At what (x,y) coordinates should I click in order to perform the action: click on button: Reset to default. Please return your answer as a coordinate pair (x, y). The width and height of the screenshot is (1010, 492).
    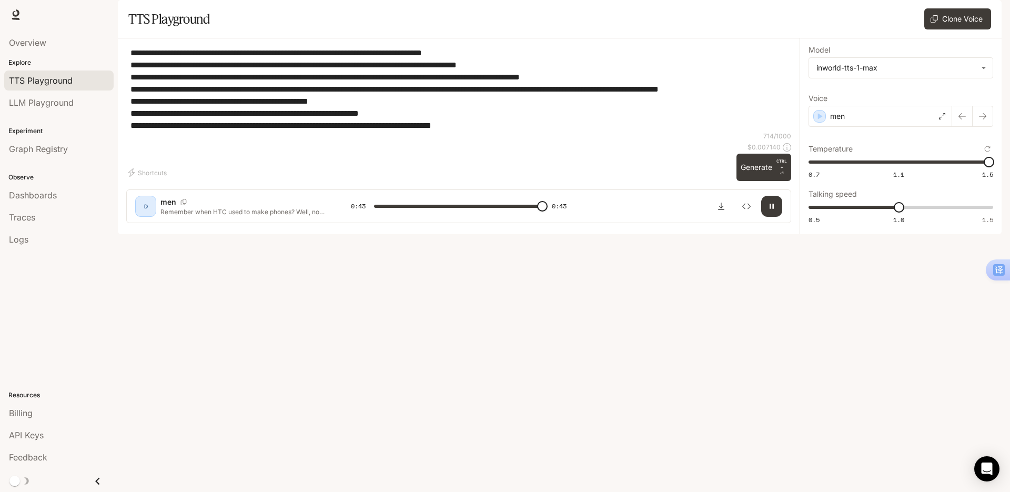
    Looking at the image, I should click on (987, 149).